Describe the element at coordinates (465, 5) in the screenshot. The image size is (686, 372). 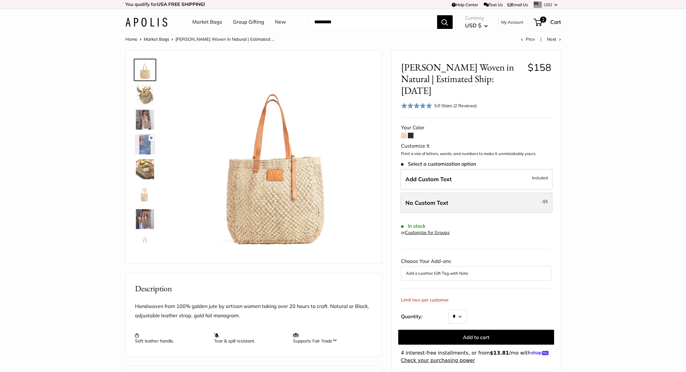
I see `a: Help Center` at that location.